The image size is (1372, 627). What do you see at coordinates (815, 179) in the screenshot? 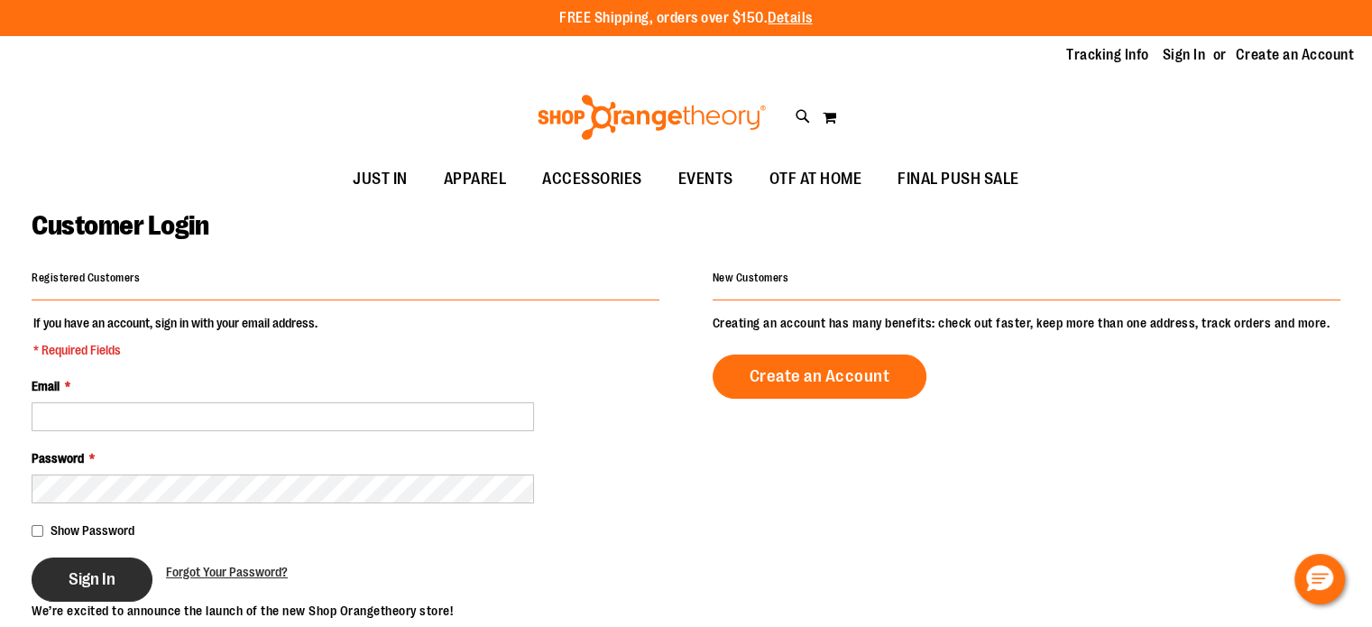
I see `a: OTF AT HOME` at bounding box center [815, 179].